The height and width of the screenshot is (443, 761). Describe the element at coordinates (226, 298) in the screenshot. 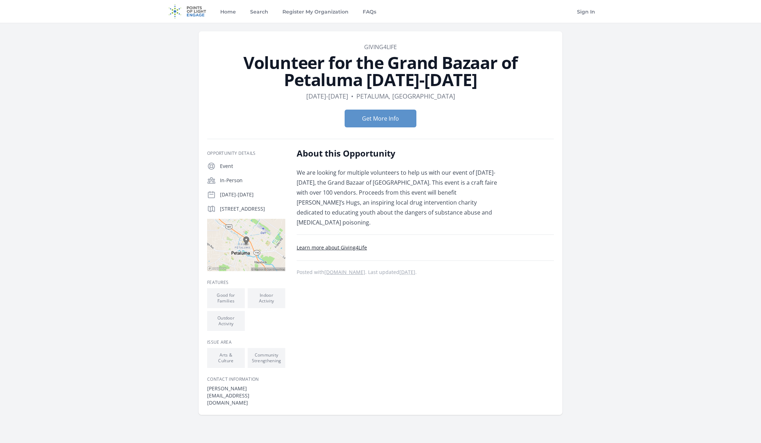

I see `li: Good for Families` at that location.